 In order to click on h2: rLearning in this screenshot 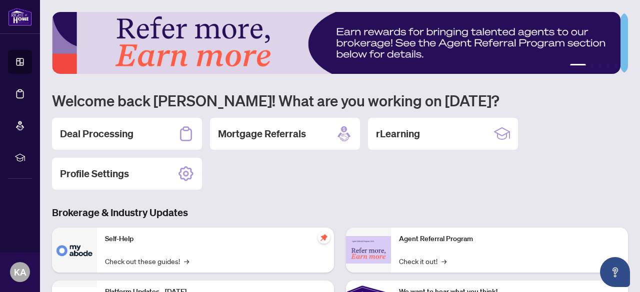, I will do `click(398, 134)`.